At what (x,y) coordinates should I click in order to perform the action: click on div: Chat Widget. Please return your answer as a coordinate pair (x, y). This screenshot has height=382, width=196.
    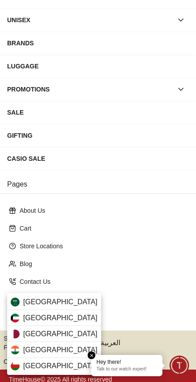
    Looking at the image, I should click on (179, 366).